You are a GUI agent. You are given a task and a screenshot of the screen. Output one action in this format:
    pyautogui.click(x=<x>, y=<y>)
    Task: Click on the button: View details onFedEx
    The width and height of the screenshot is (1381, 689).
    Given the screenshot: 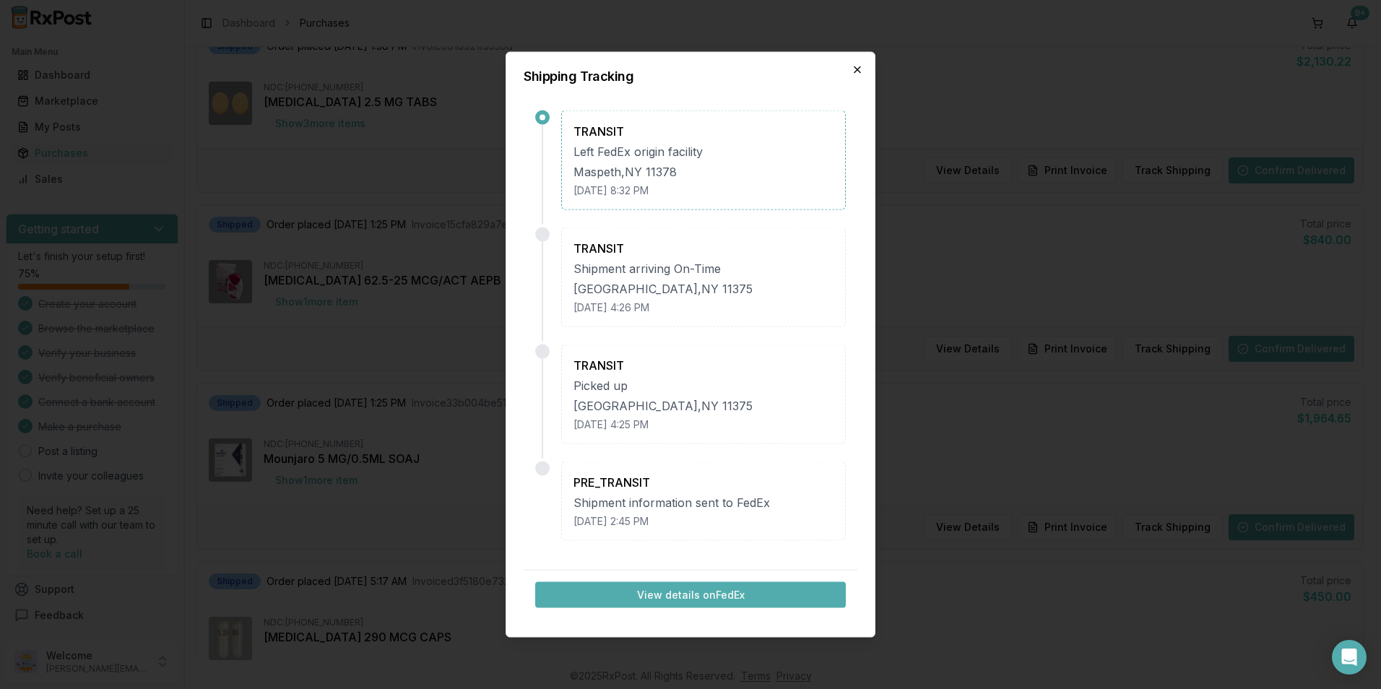 What is the action you would take?
    pyautogui.click(x=690, y=595)
    